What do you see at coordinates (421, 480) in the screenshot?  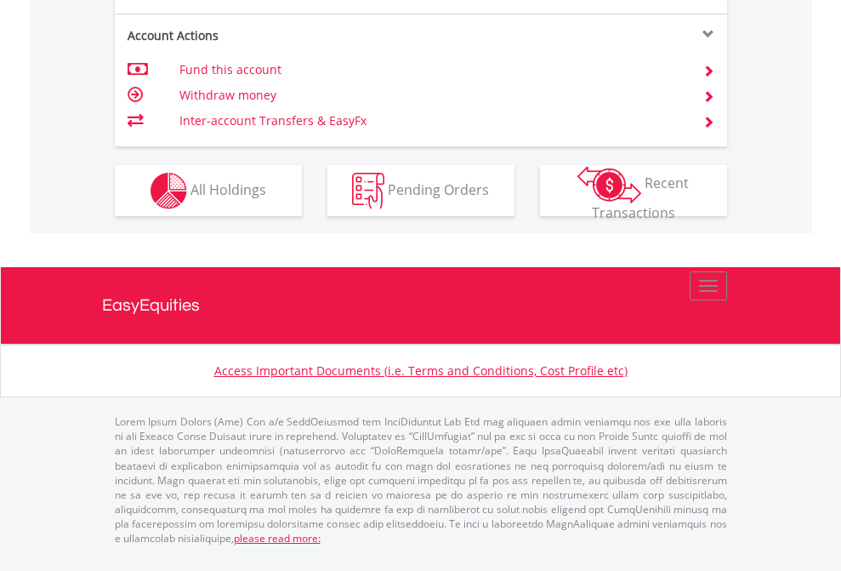 I see `p: Lorem Ipsum Dolors (Ame) Con a/e SeddOeiusmod tem InciDiduntut Lab Etd mag aliquaen admin veniamq...` at bounding box center [421, 480].